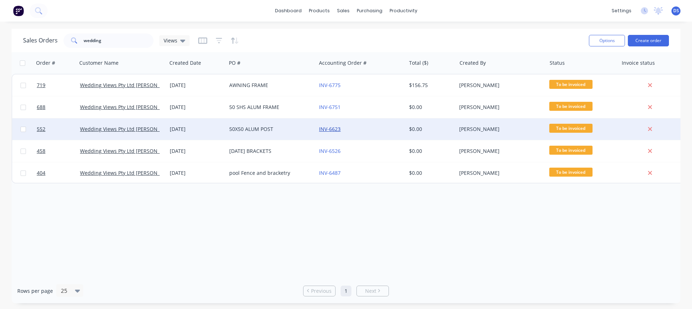  I want to click on div: Order #, so click(45, 63).